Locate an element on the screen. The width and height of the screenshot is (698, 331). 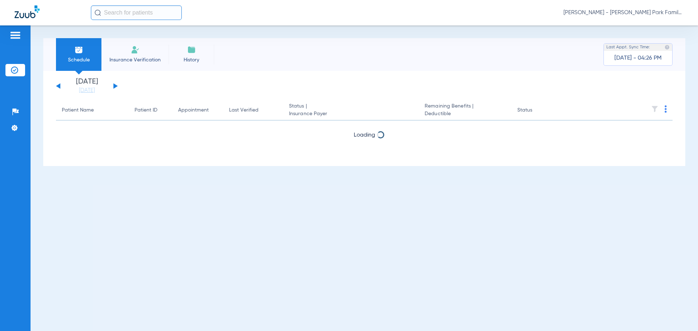
img: filter.svg is located at coordinates (654, 109).